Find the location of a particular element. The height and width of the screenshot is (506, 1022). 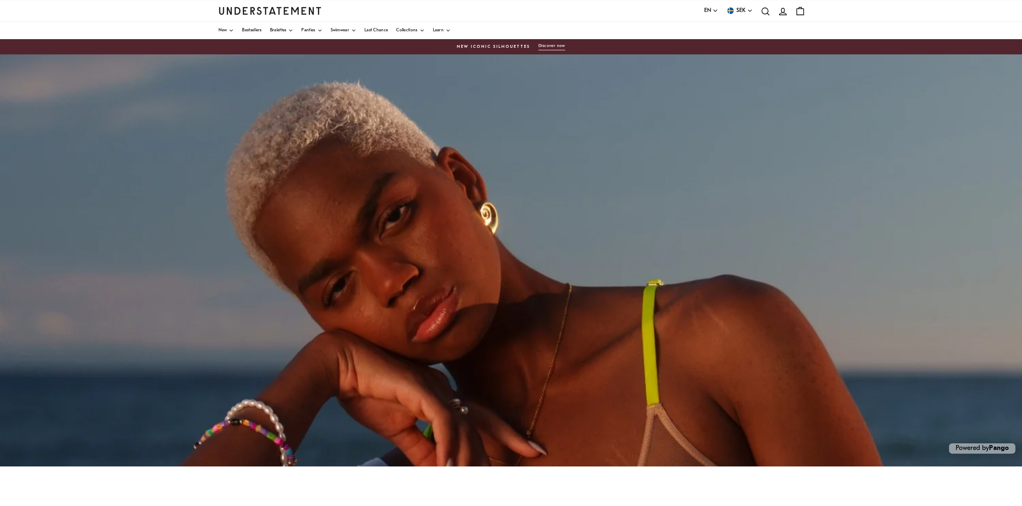

p: Powered by is located at coordinates (982, 449).